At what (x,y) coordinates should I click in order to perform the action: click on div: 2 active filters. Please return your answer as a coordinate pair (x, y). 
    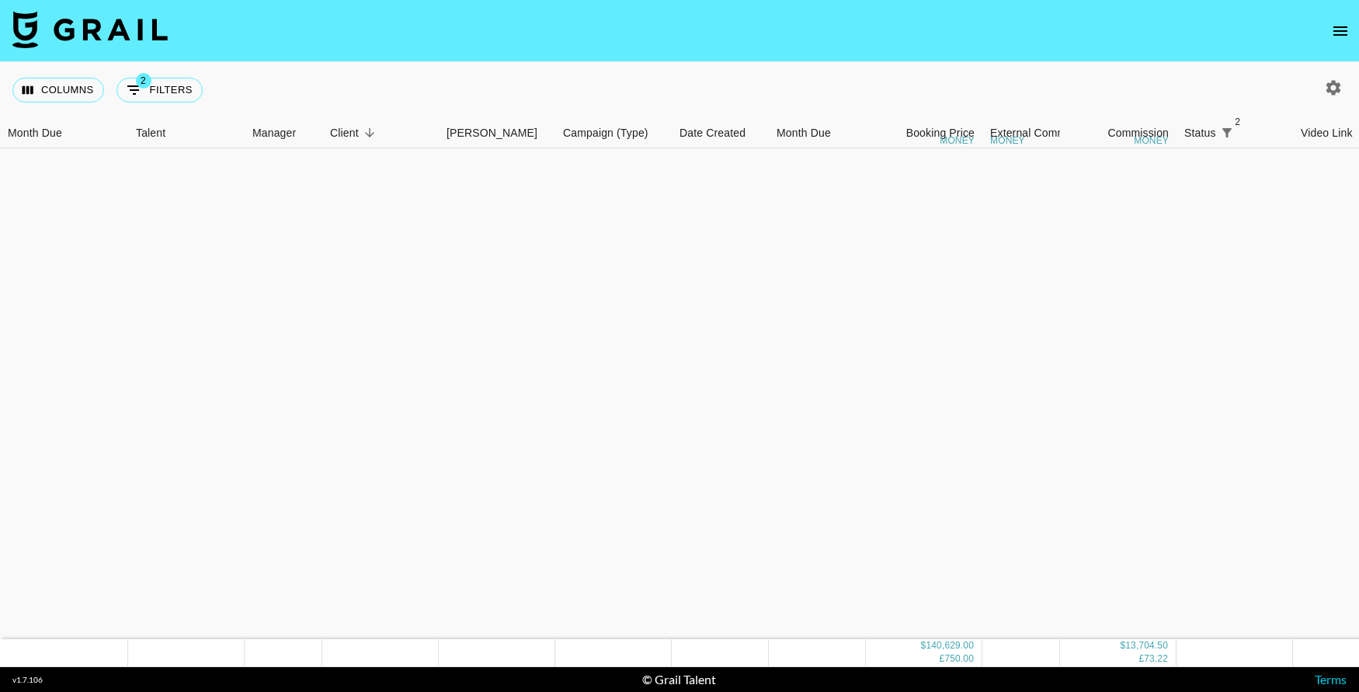
    Looking at the image, I should click on (1227, 133).